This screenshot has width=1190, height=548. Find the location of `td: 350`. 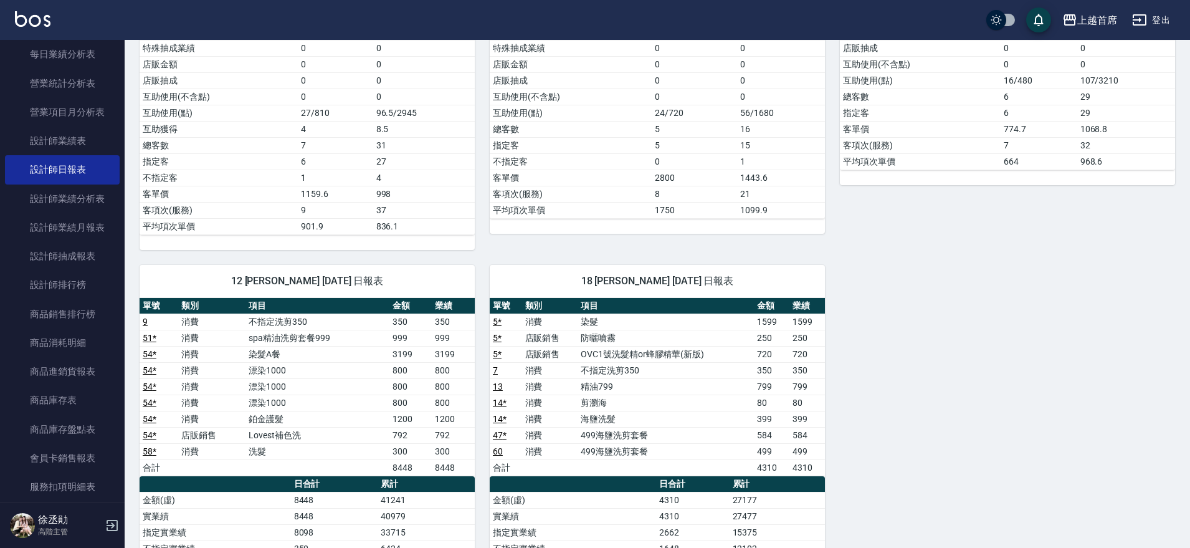

td: 350 is located at coordinates (411, 322).